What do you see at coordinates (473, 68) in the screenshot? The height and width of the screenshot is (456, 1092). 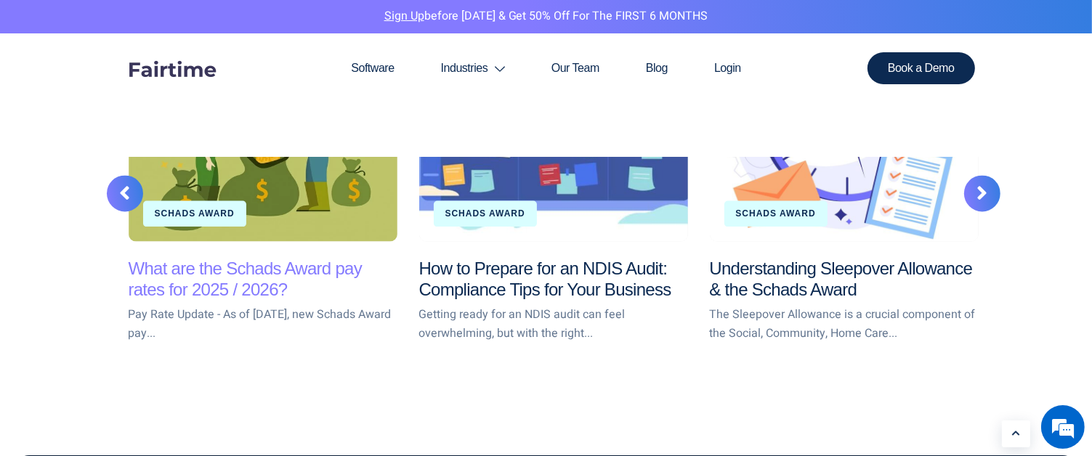 I see `a: Industries` at bounding box center [473, 68].